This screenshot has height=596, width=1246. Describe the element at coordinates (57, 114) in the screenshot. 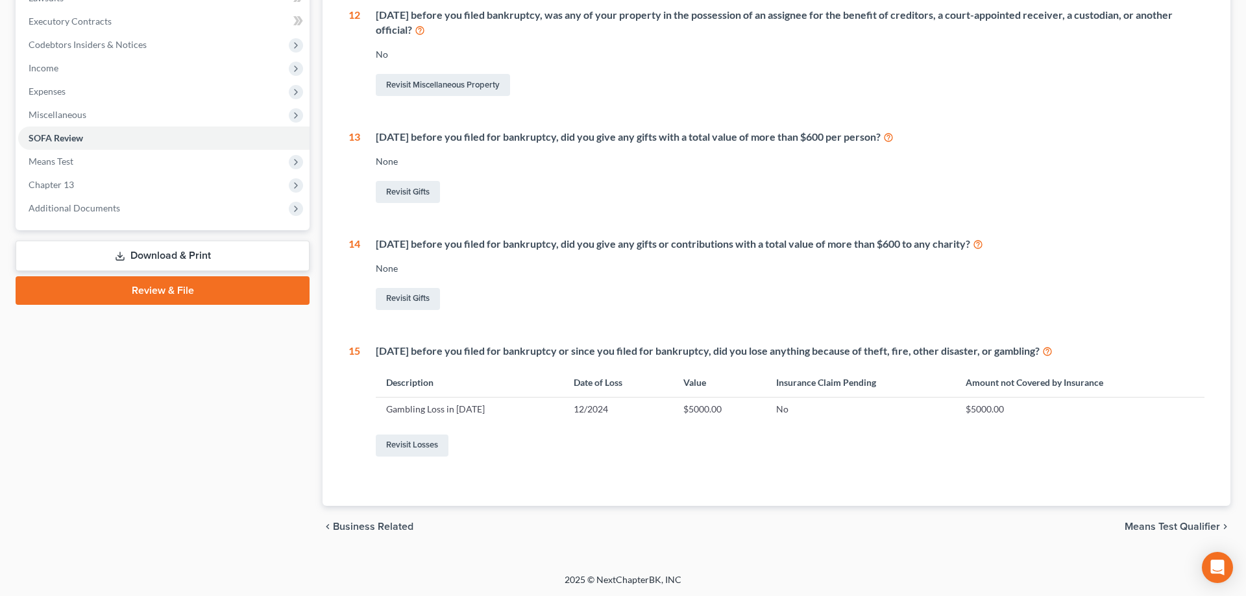

I see `span: Miscellaneous` at that location.